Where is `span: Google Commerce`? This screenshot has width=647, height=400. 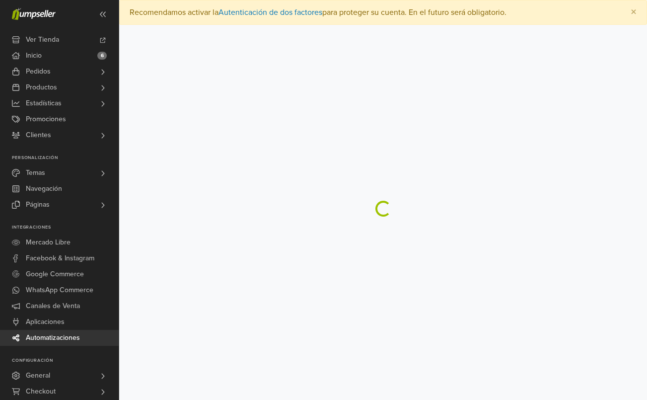 span: Google Commerce is located at coordinates (55, 274).